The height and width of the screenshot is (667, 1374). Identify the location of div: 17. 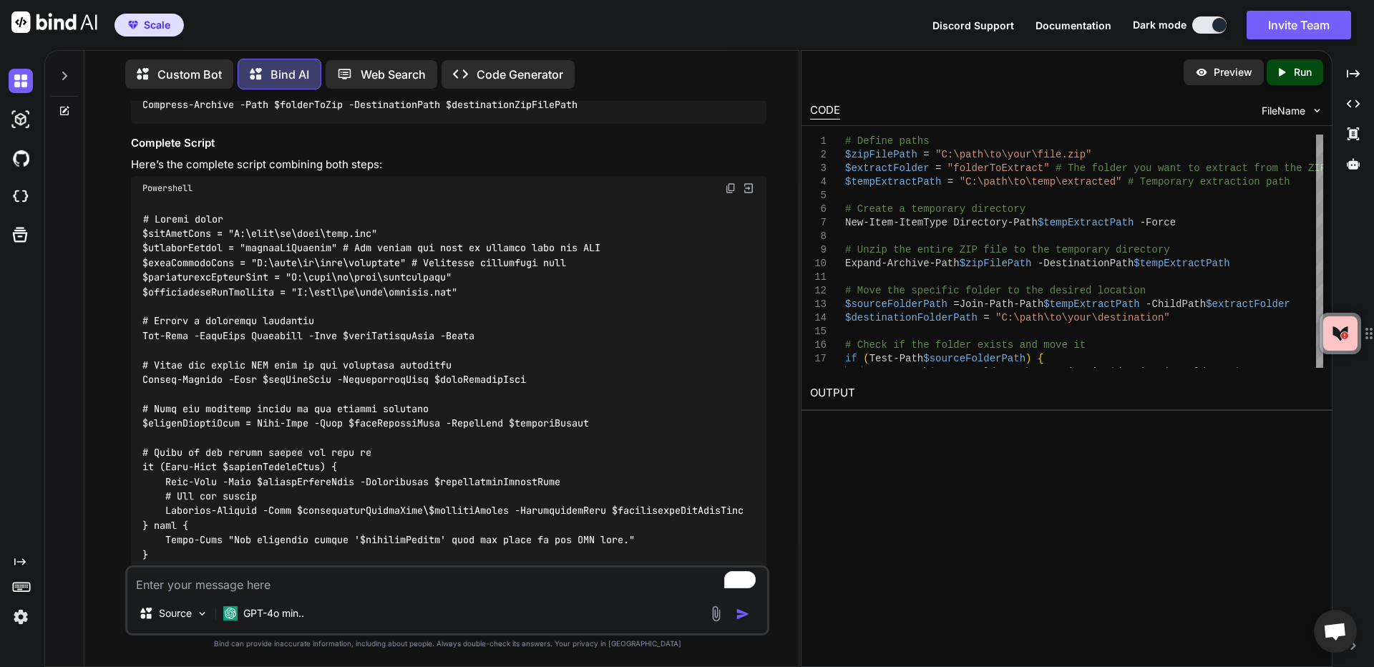
(818, 358).